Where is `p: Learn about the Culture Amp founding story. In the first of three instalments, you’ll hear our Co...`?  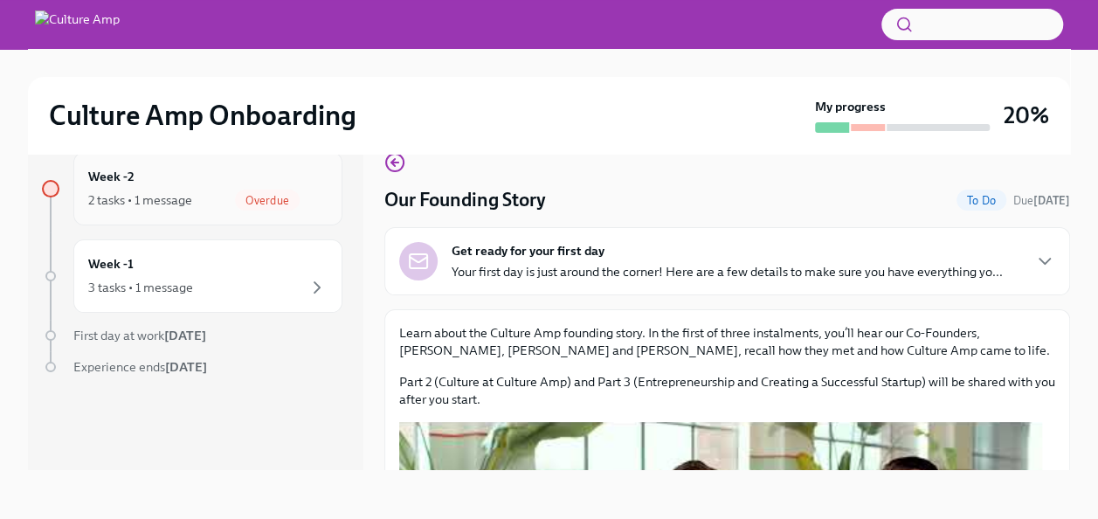
p: Learn about the Culture Amp founding story. In the first of three instalments, you’ll hear our Co... is located at coordinates (727, 342).